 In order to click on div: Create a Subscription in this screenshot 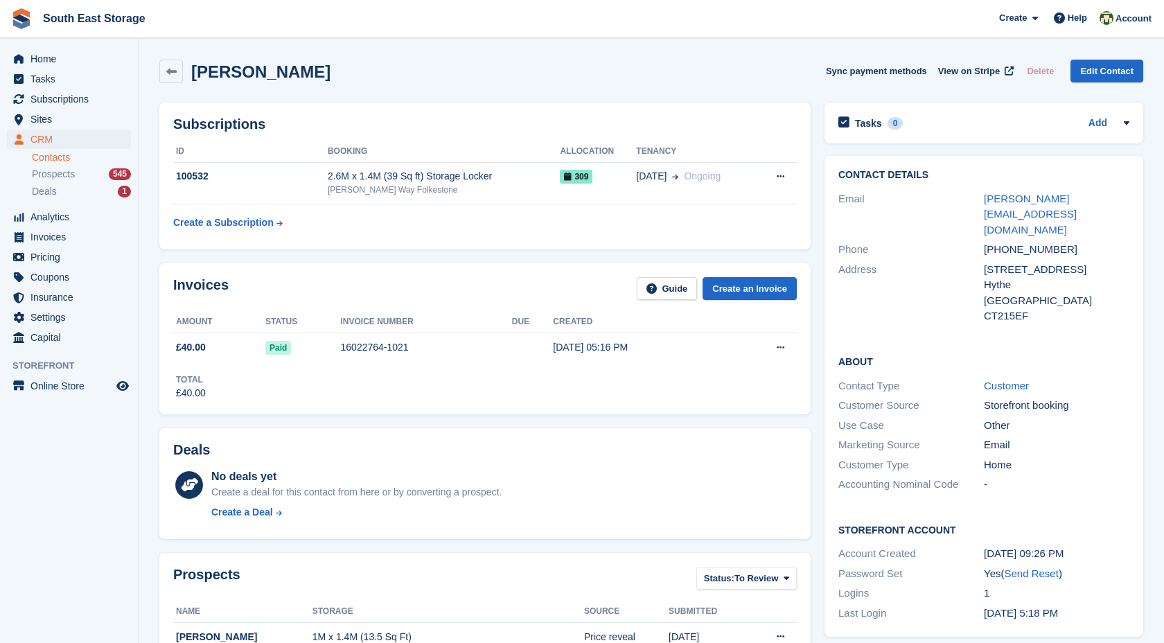, I will do `click(223, 222)`.